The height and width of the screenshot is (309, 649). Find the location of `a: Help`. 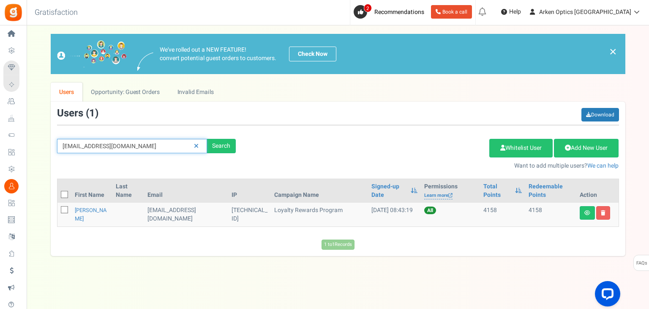

a: Help is located at coordinates (511, 12).